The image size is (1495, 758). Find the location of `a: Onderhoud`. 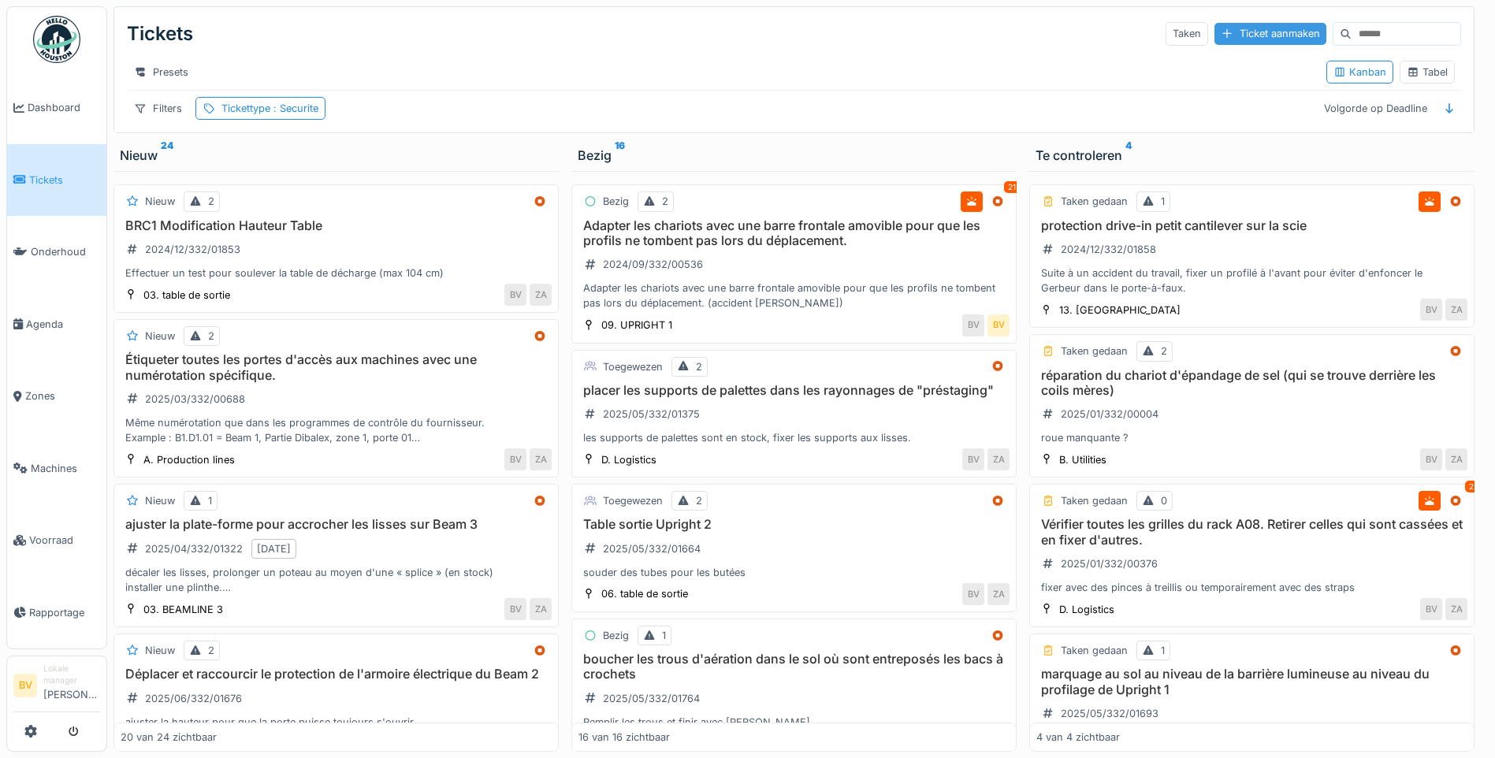

a: Onderhoud is located at coordinates (57, 252).